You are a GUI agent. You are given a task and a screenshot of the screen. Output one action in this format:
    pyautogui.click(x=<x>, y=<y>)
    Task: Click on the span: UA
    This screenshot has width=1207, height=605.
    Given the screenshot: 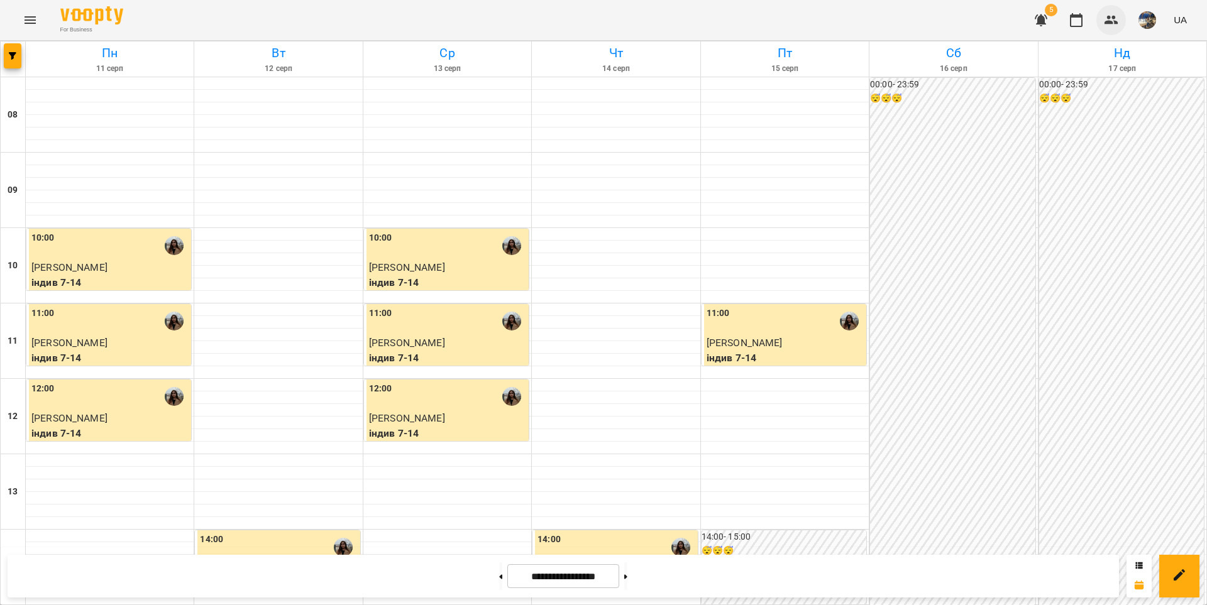 What is the action you would take?
    pyautogui.click(x=1180, y=19)
    